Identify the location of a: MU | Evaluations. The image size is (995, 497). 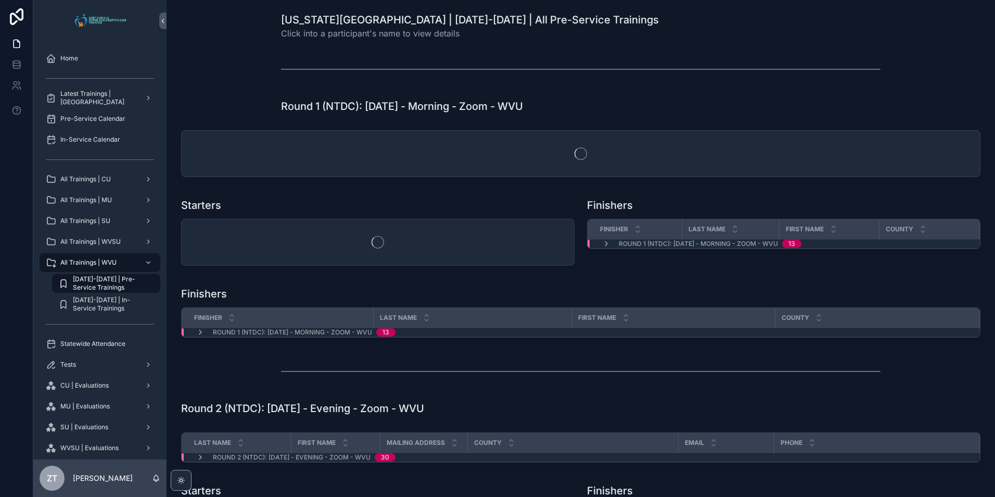
(100, 406).